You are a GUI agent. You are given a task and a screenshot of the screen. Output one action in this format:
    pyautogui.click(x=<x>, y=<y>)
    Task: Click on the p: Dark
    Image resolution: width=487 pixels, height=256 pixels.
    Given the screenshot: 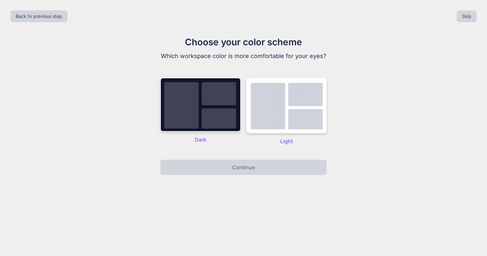 What is the action you would take?
    pyautogui.click(x=201, y=139)
    